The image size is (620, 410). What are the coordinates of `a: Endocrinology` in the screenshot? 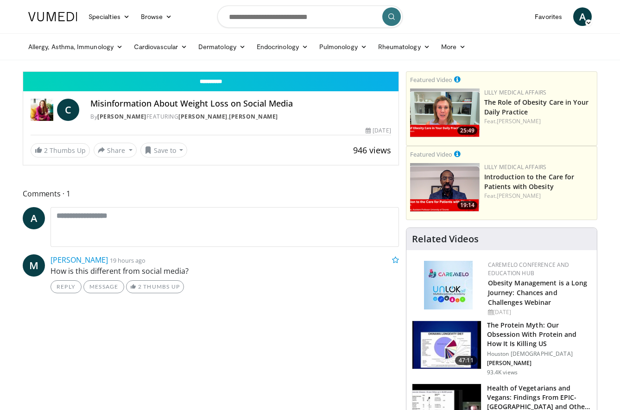 It's located at (282, 47).